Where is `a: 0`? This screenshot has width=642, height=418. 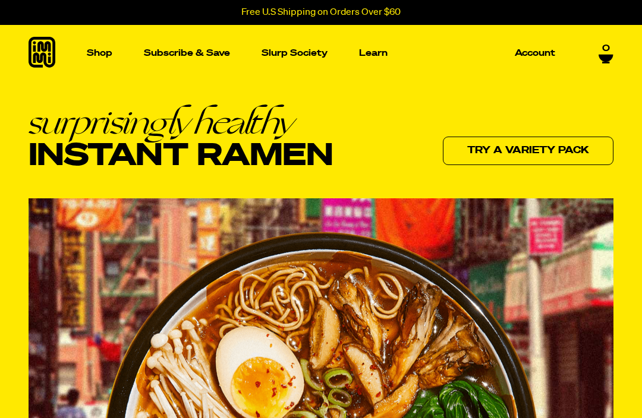
a: 0 is located at coordinates (605, 53).